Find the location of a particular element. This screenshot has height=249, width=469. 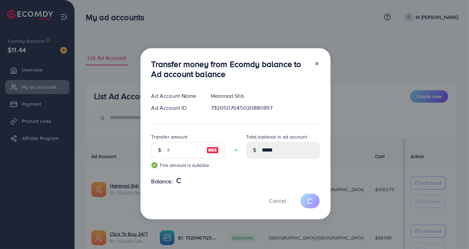

h3: Transfer money from Ecomdy balance to Ad account balance is located at coordinates (230, 69).